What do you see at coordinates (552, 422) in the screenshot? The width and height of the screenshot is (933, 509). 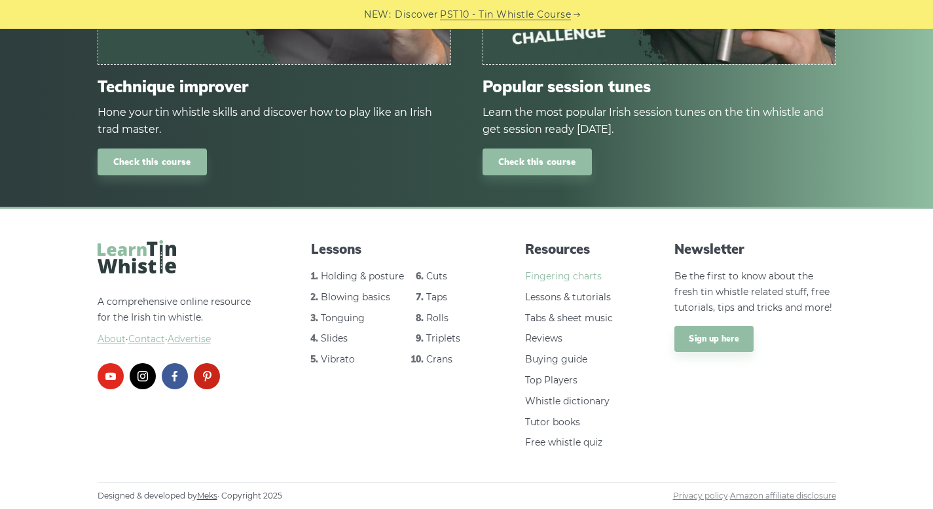 I see `a: Tutor books` at bounding box center [552, 422].